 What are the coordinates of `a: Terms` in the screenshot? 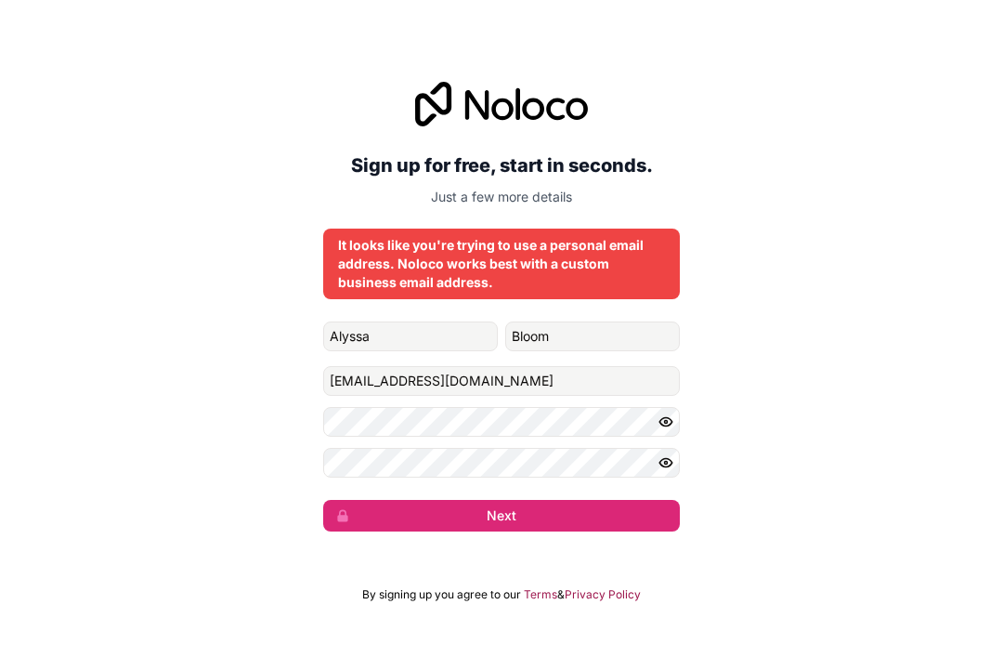 It's located at (541, 595).